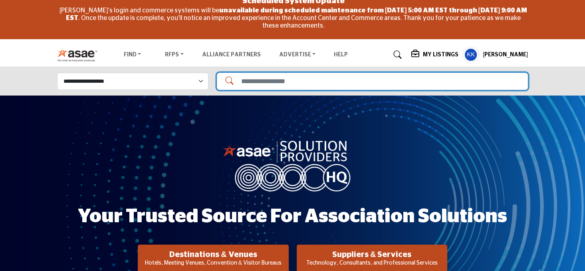  What do you see at coordinates (372, 255) in the screenshot?
I see `h2: Suppliers & Services` at bounding box center [372, 255].